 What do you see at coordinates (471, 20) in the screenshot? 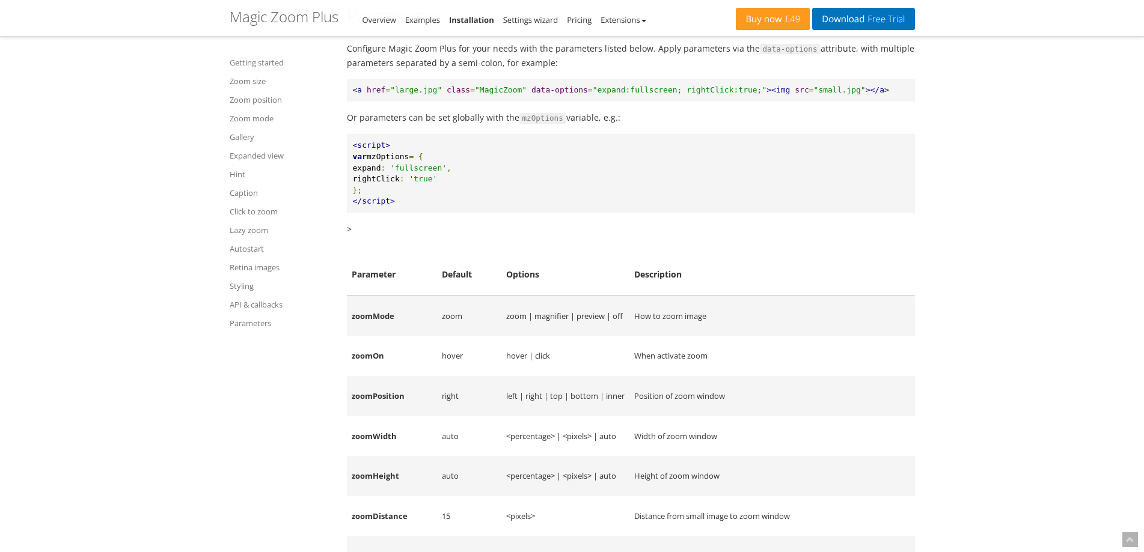
I see `a: Installation` at bounding box center [471, 20].